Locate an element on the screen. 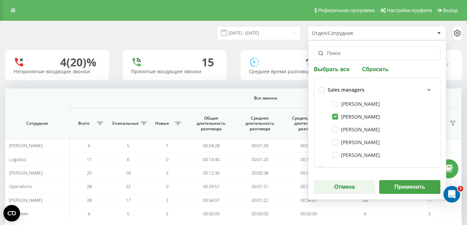 The image size is (467, 225). div: Среднее время разговора is located at coordinates (293, 72).